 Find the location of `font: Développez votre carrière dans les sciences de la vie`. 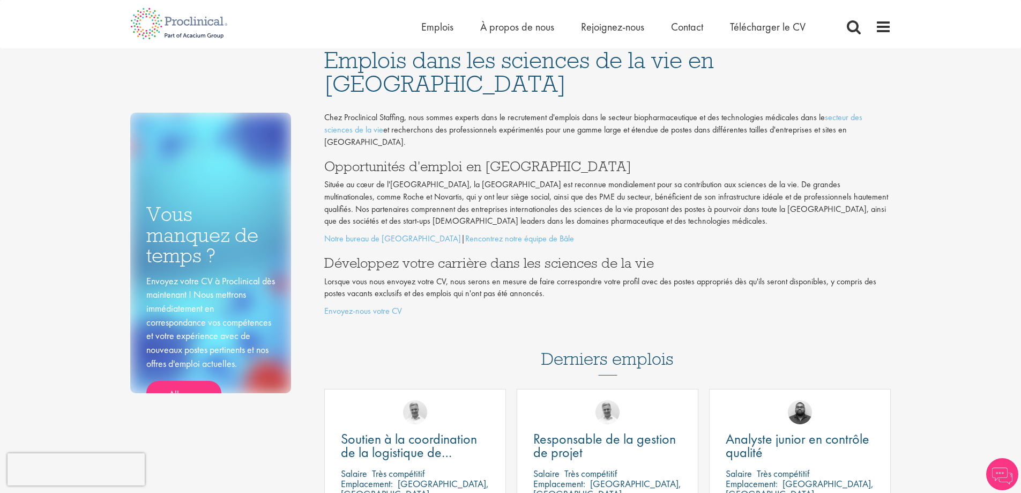

font: Développez votre carrière dans les sciences de la vie is located at coordinates (489, 262).